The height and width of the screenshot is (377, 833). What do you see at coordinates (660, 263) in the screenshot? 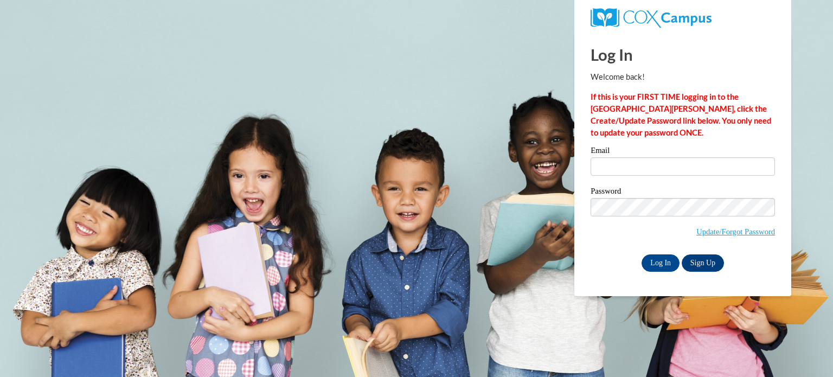
I see `input: Log In` at bounding box center [660, 263].